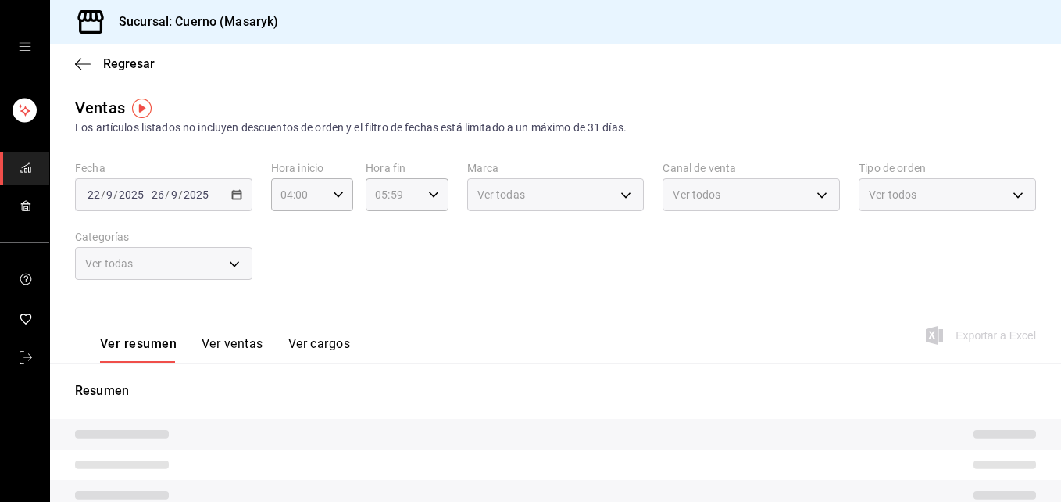 This screenshot has height=502, width=1061. What do you see at coordinates (232, 349) in the screenshot?
I see `button: Ver ventas` at bounding box center [232, 349].